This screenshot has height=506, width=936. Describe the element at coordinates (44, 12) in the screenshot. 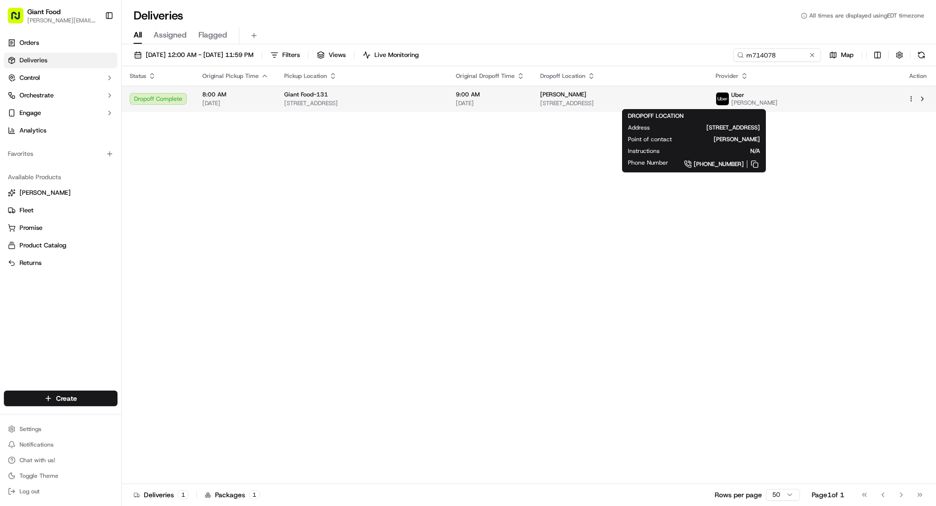

I see `button: Giant Food` at that location.